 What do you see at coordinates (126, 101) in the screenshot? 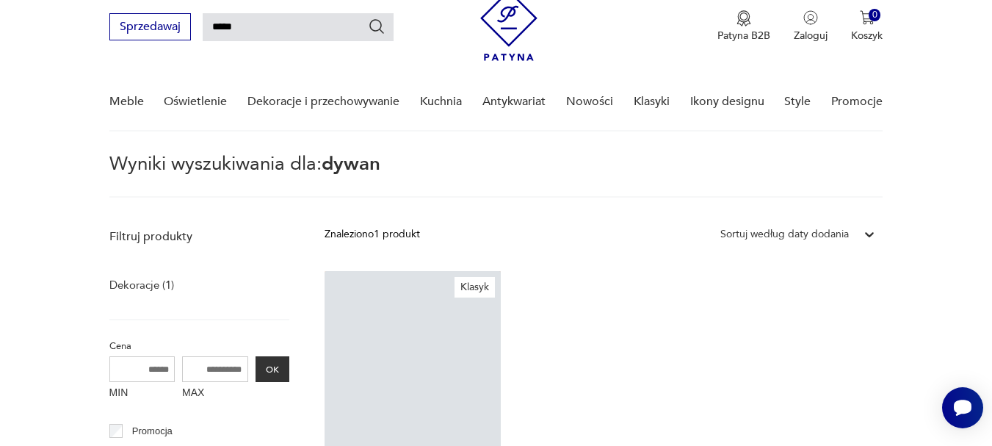
I see `a: Meble` at bounding box center [126, 101].